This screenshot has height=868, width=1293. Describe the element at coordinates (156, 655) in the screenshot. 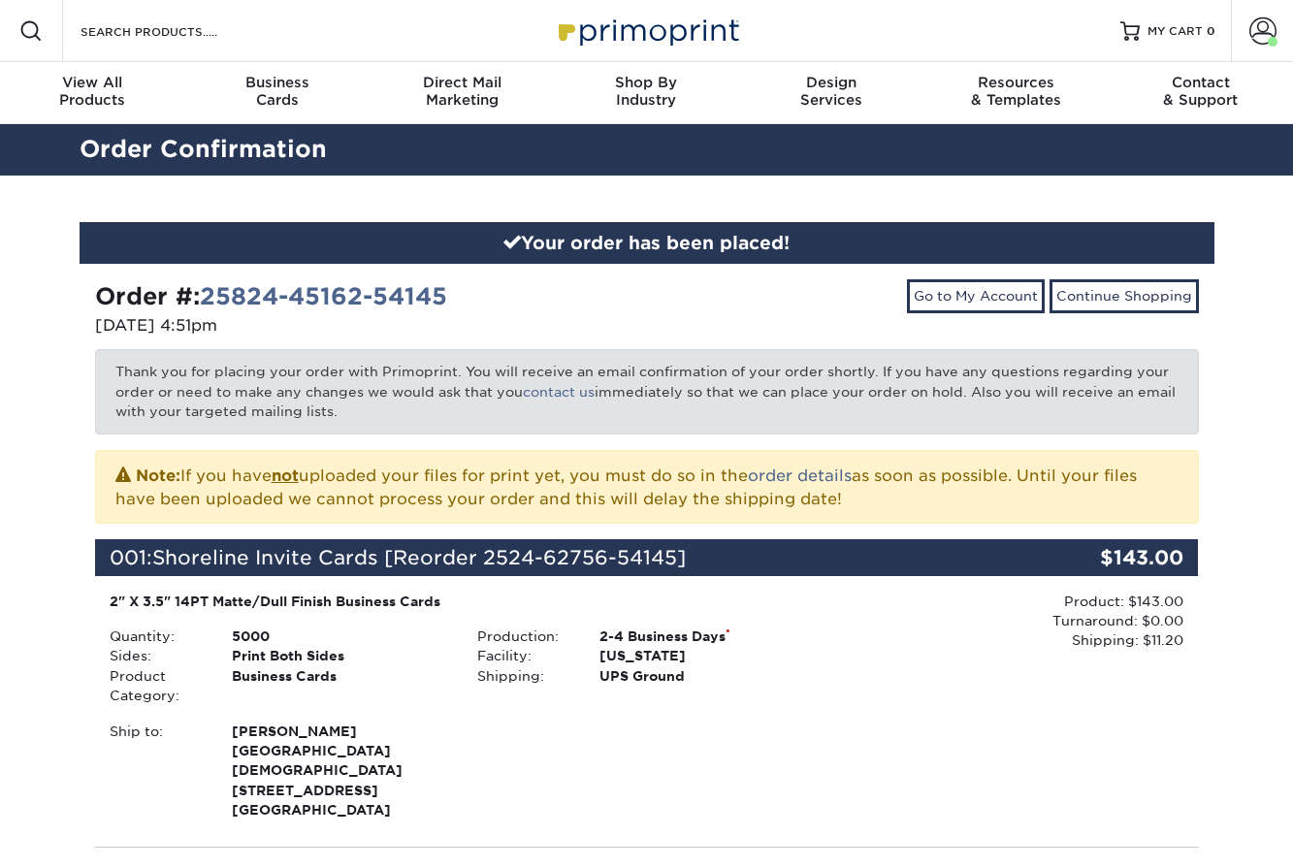

I see `div: Sides:` at that location.